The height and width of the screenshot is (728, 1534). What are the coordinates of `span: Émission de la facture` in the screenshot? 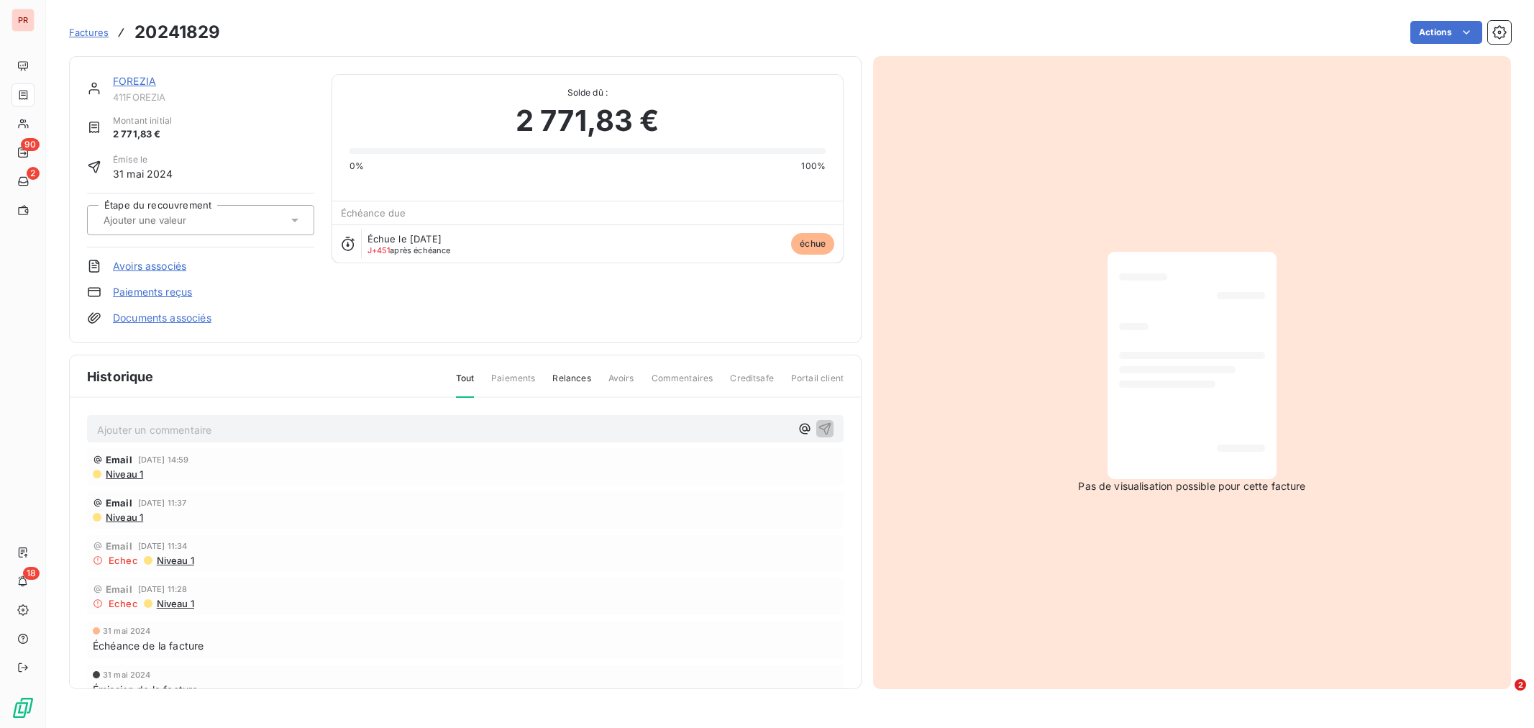 It's located at (145, 689).